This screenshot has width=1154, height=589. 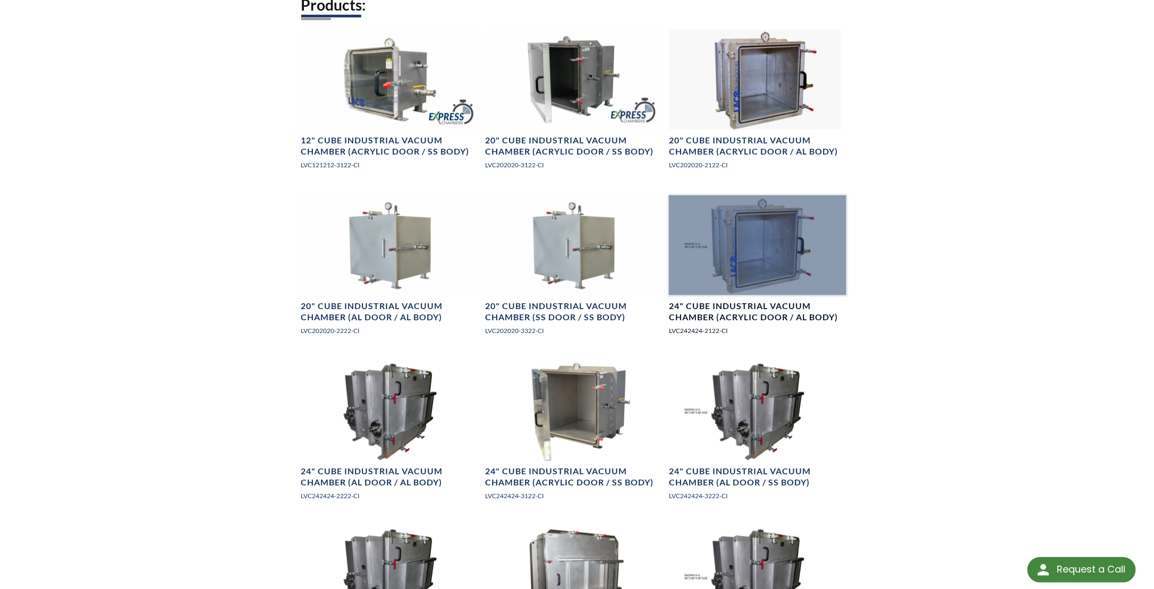 I want to click on p: LVC242424-3122-CI, so click(x=574, y=496).